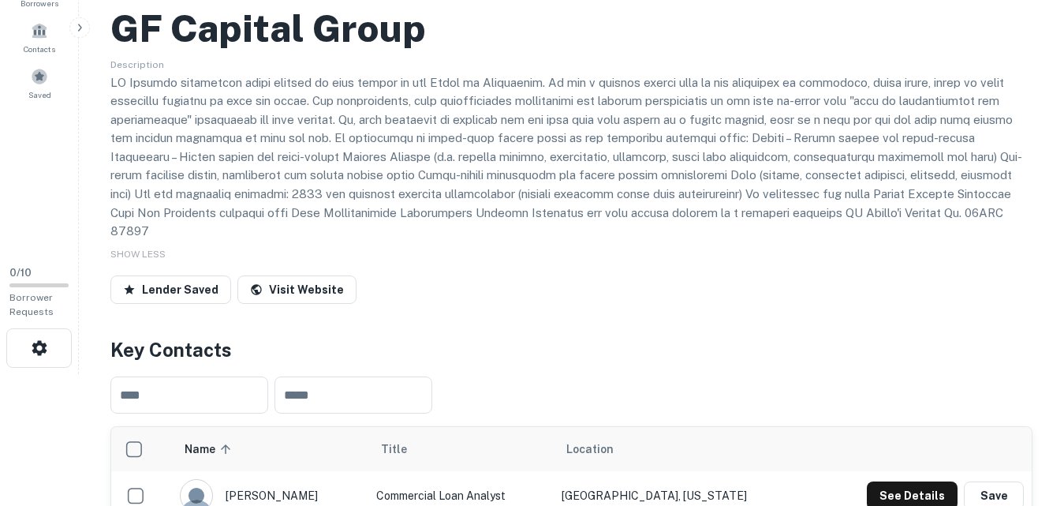 The width and height of the screenshot is (1064, 506). What do you see at coordinates (270, 449) in the screenshot?
I see `th: Name` at bounding box center [270, 449].